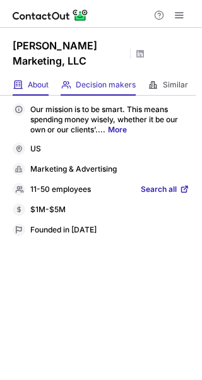 The width and height of the screenshot is (202, 380). I want to click on a: Search all, so click(165, 190).